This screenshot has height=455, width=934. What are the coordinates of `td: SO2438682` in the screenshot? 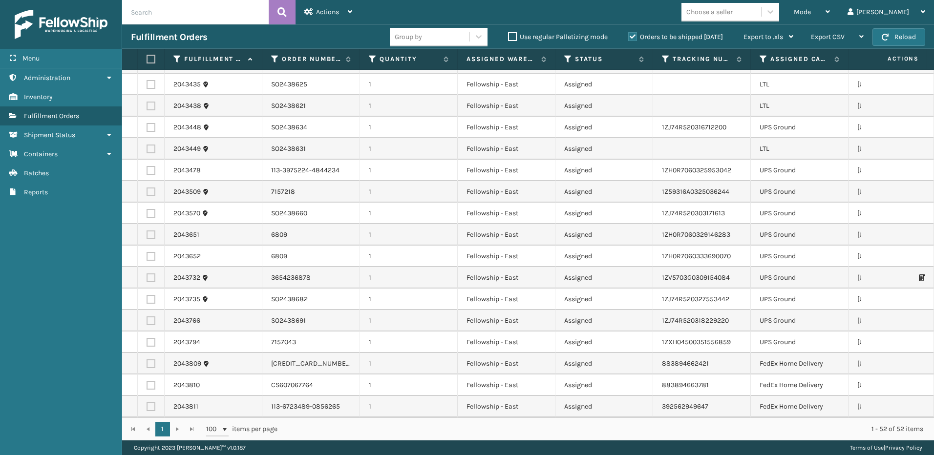 It's located at (311, 299).